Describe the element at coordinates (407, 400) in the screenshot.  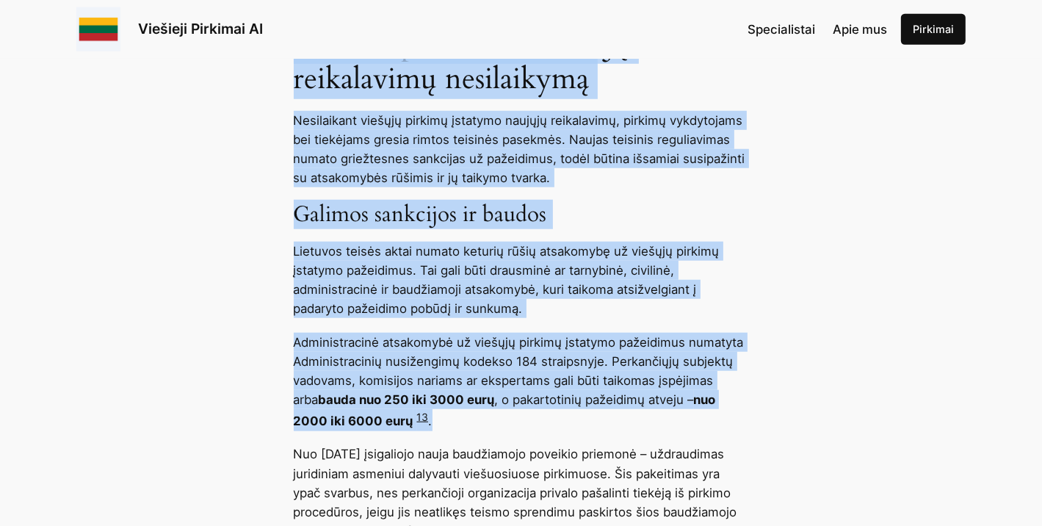
I see `strong: bauda nuo 250 iki 3000 eurų` at that location.